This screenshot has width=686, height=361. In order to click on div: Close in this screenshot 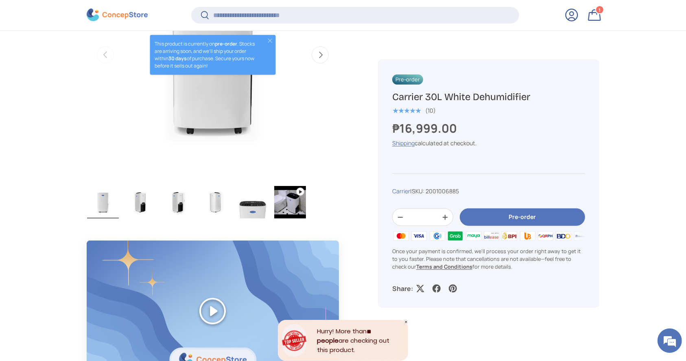, I will do `click(406, 322)`.